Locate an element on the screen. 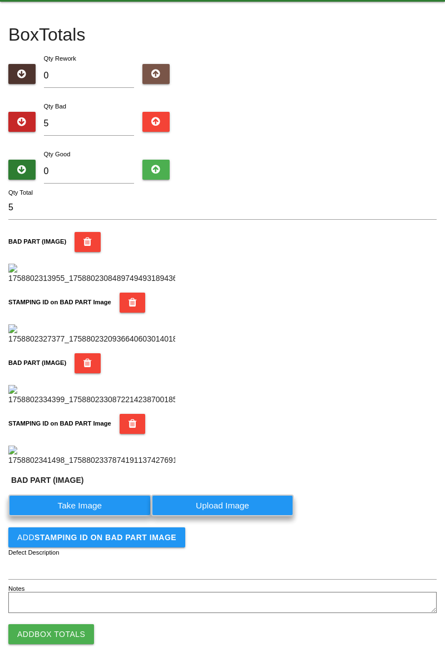 The image size is (445, 672). img: 1758802341498_17588023378741911374276913807490.jpg is located at coordinates (92, 456).